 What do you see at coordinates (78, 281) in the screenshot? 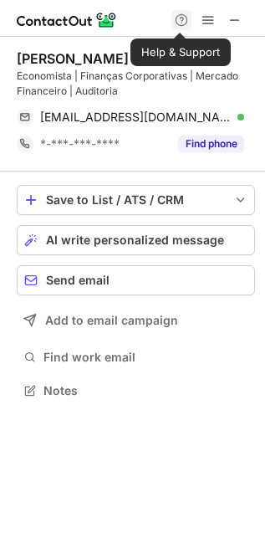
I see `span: Send email` at bounding box center [78, 281].